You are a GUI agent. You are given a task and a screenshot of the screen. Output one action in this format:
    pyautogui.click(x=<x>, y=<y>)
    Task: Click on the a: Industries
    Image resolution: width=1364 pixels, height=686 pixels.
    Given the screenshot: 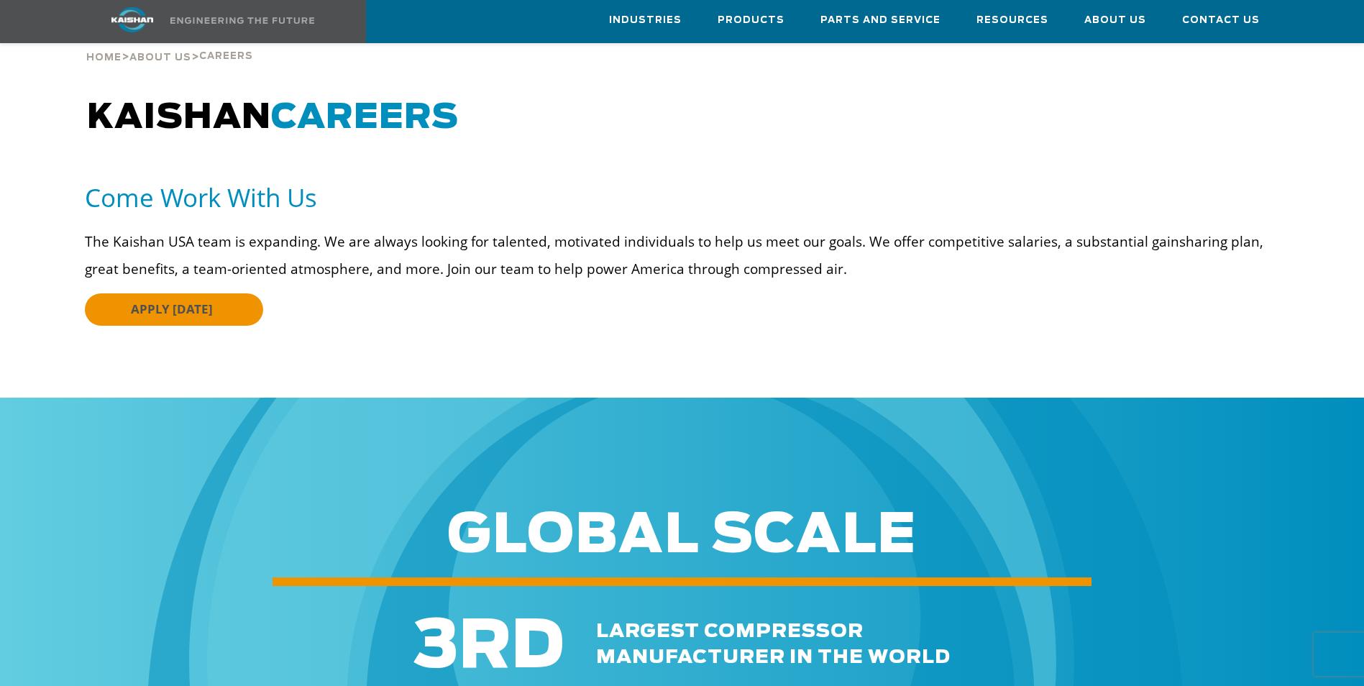 What is the action you would take?
    pyautogui.click(x=645, y=20)
    